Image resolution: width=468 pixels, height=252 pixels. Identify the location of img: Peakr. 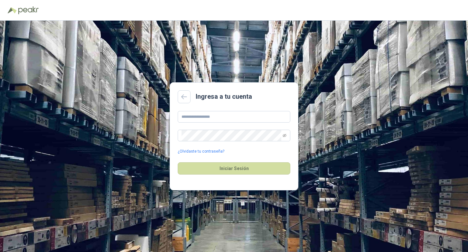
(28, 10).